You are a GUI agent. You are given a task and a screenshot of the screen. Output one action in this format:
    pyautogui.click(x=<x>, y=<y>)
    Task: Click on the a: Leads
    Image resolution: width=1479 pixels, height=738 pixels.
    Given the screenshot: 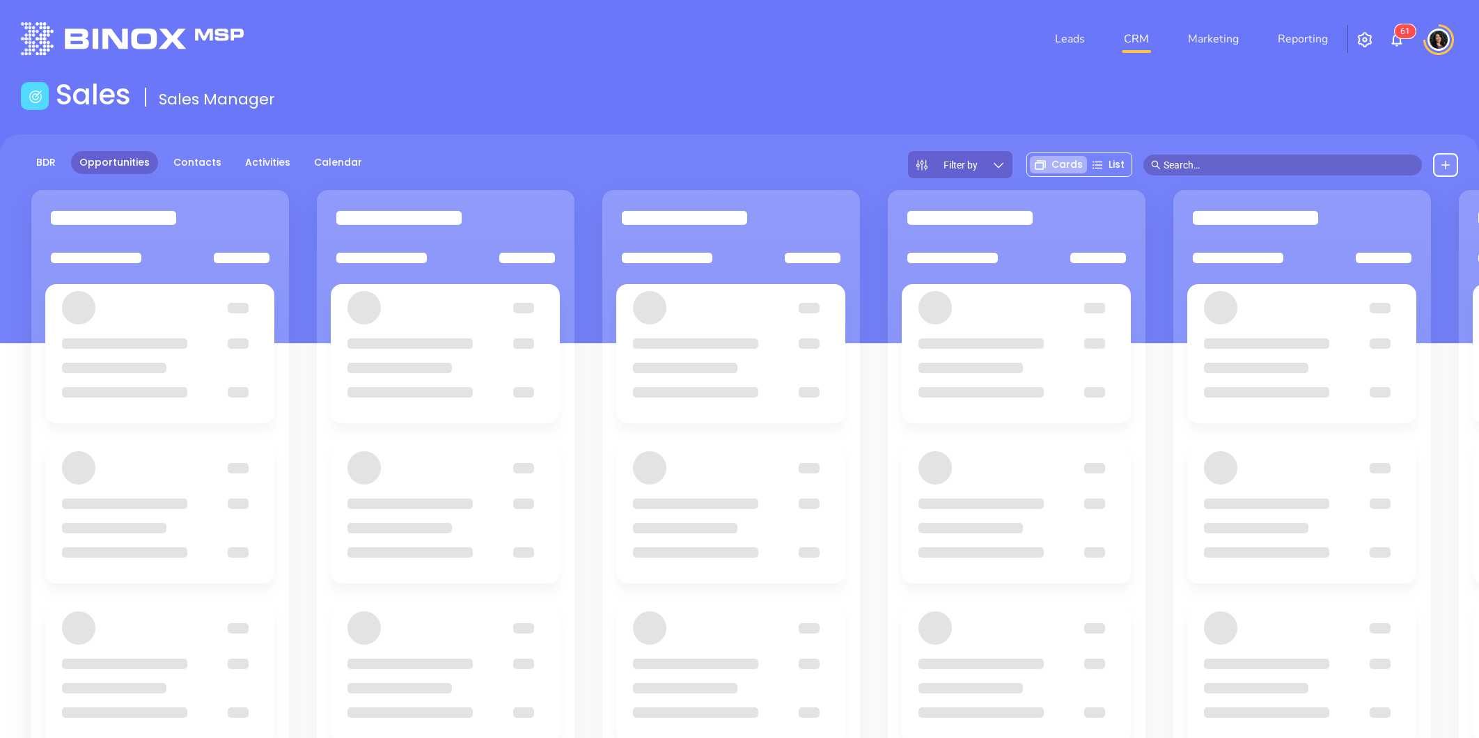 What is the action you would take?
    pyautogui.click(x=1070, y=39)
    